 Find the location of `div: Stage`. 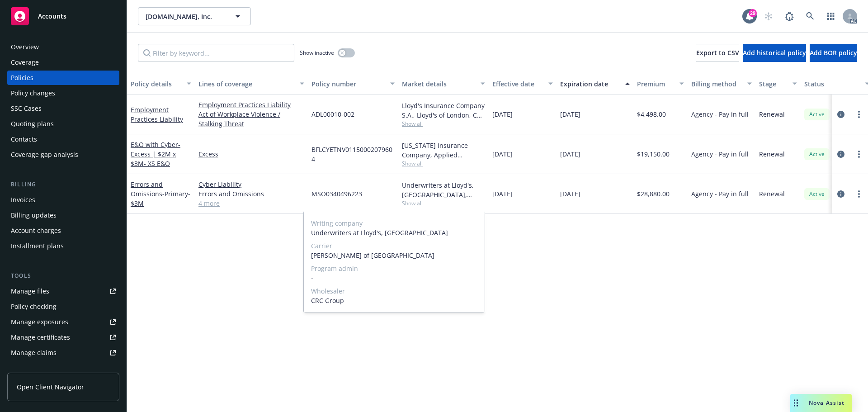

div: Stage is located at coordinates (773, 84).